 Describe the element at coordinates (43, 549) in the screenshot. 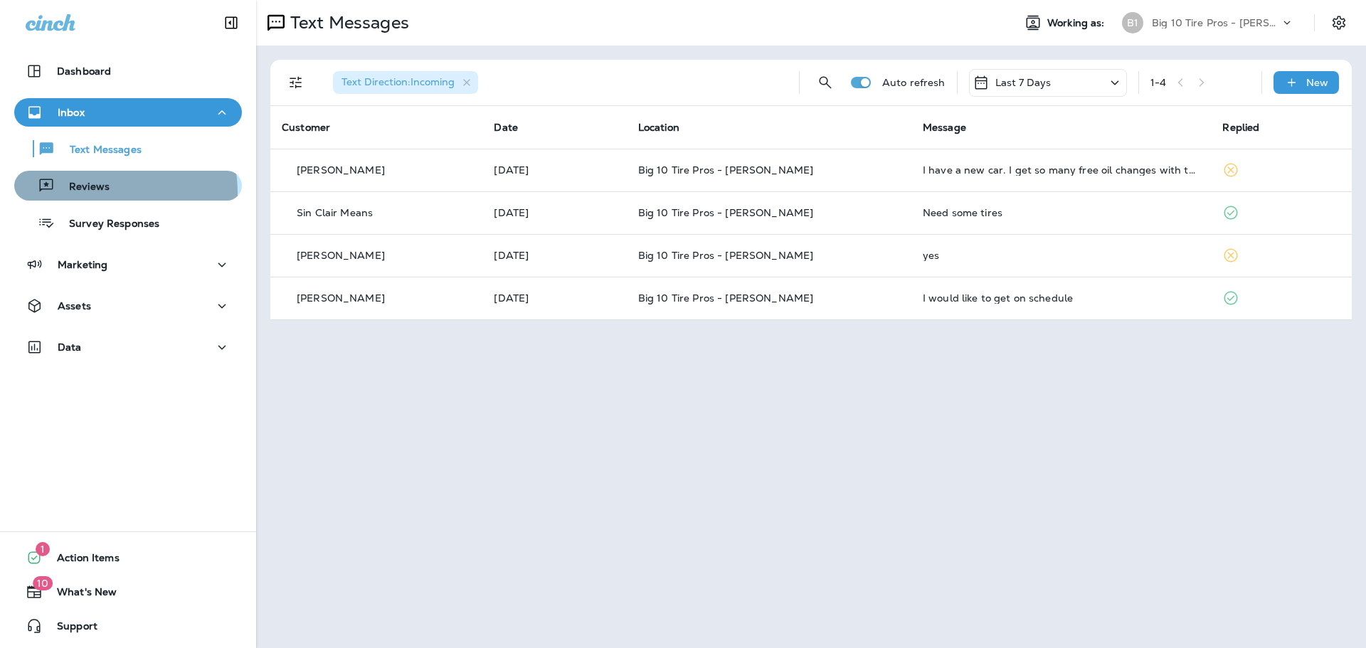

I see `span: 1` at that location.